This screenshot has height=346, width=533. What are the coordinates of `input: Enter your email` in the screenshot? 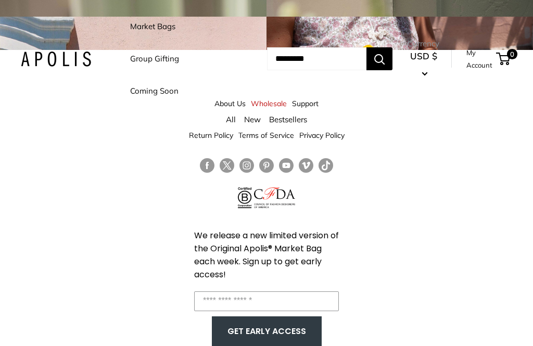 It's located at (266, 301).